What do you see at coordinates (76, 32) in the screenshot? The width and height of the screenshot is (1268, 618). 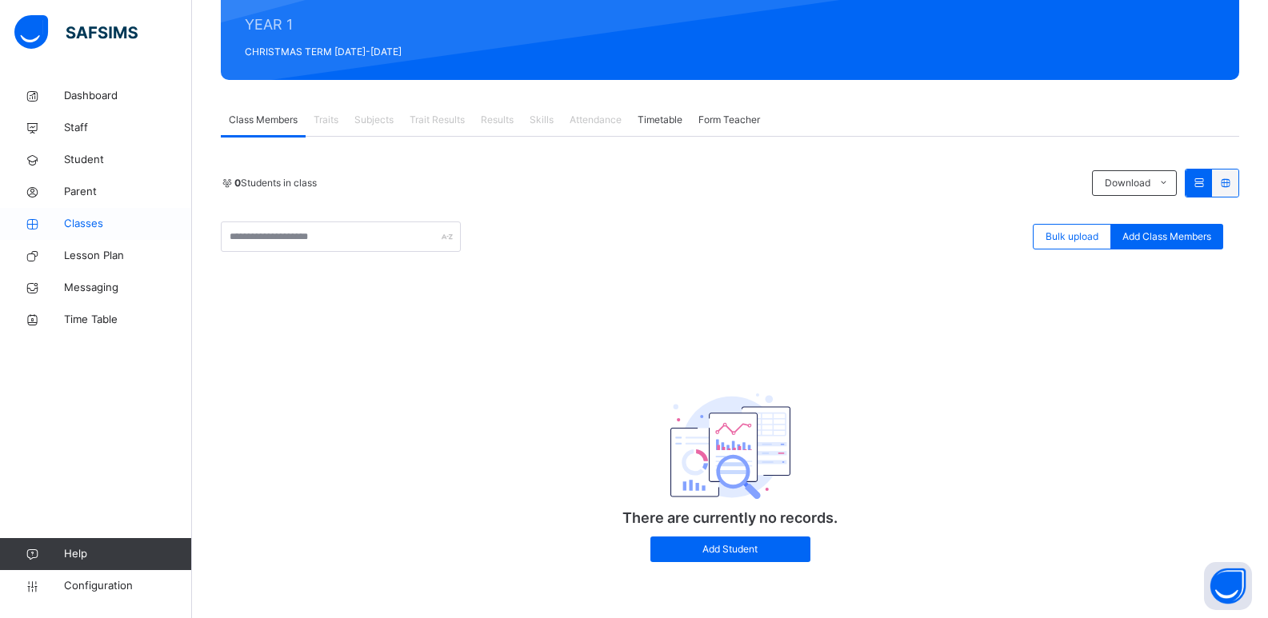 I see `img: safsims` at bounding box center [76, 32].